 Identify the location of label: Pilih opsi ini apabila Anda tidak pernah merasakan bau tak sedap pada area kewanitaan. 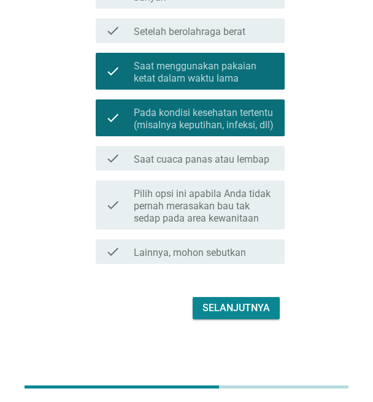
(204, 206).